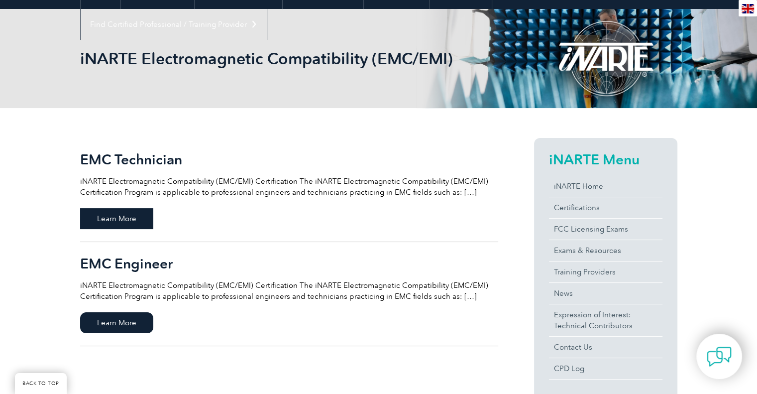  I want to click on a: EMC Engineer iNARTE Electromagnetic Compatibility (EMC/EMI) Certification The iNARTE Electromagne..., so click(289, 294).